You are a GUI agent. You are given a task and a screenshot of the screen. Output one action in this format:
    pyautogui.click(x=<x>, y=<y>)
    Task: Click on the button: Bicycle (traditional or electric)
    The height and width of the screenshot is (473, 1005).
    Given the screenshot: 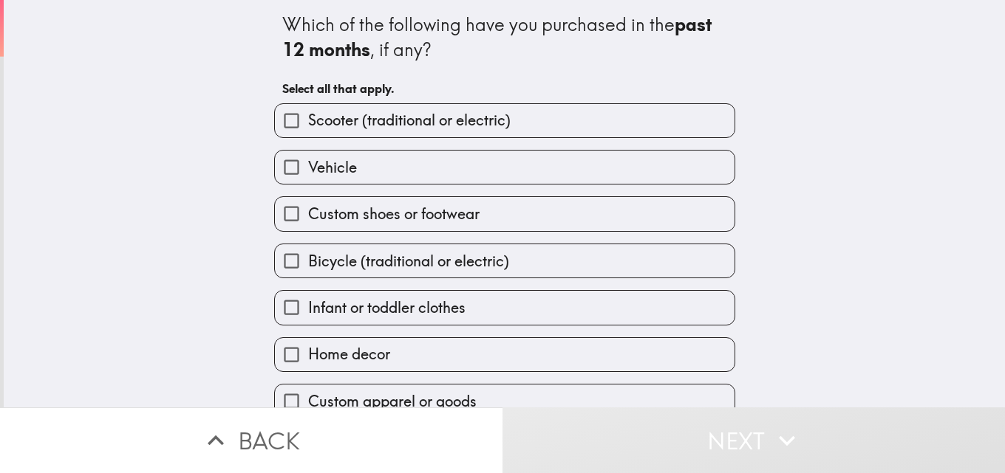 What is the action you would take?
    pyautogui.click(x=505, y=261)
    